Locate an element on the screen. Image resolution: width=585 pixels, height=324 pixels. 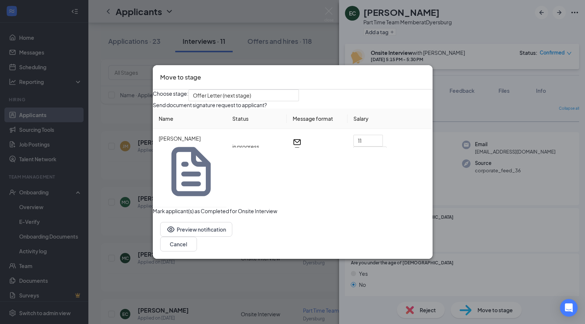
th: Salary is located at coordinates (390, 119).